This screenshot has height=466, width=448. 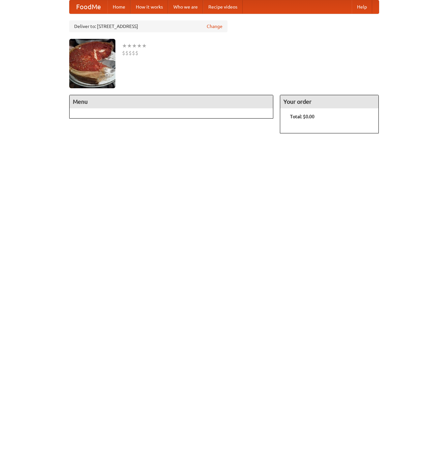 What do you see at coordinates (223, 7) in the screenshot?
I see `a: Recipe videos` at bounding box center [223, 7].